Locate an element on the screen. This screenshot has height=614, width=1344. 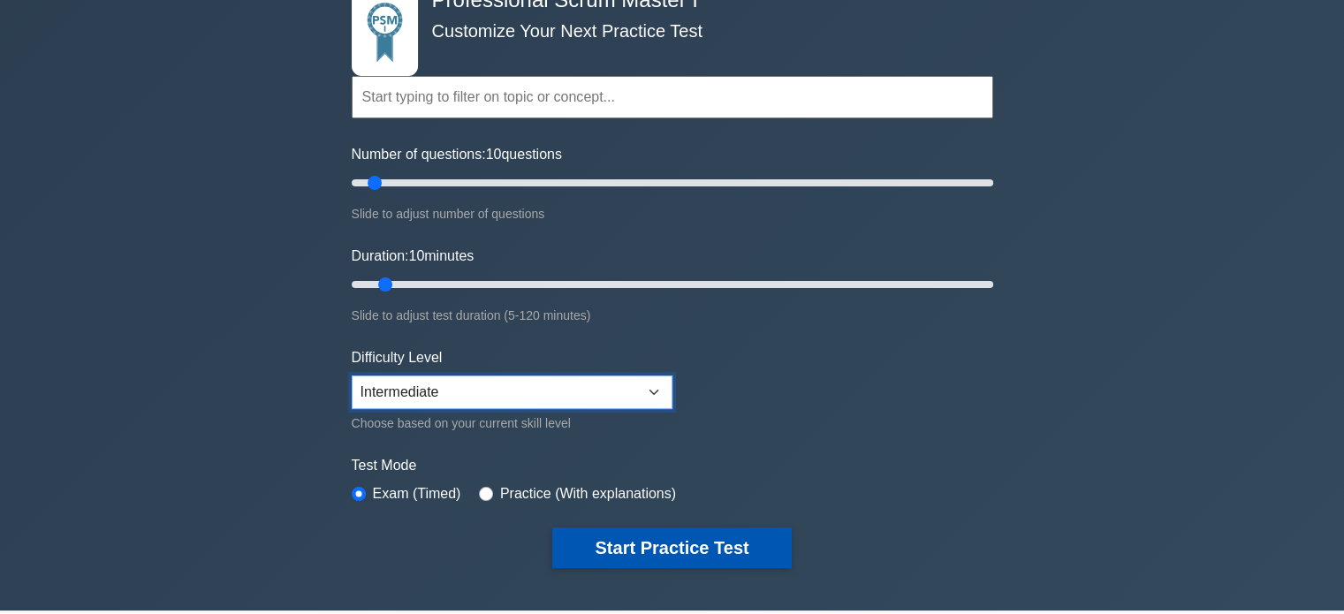
label: Difficulty Level is located at coordinates (397, 358).